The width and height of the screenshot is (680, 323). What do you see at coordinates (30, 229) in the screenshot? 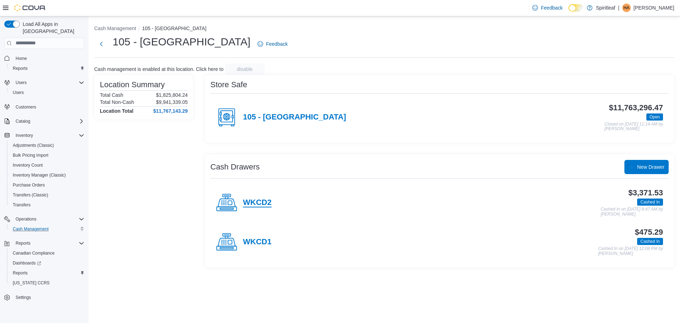
I see `a: Cash Management` at bounding box center [30, 229].